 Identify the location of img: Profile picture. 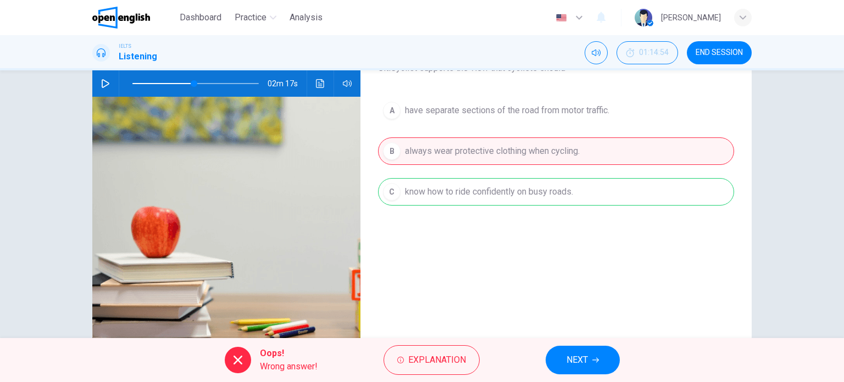
(643, 18).